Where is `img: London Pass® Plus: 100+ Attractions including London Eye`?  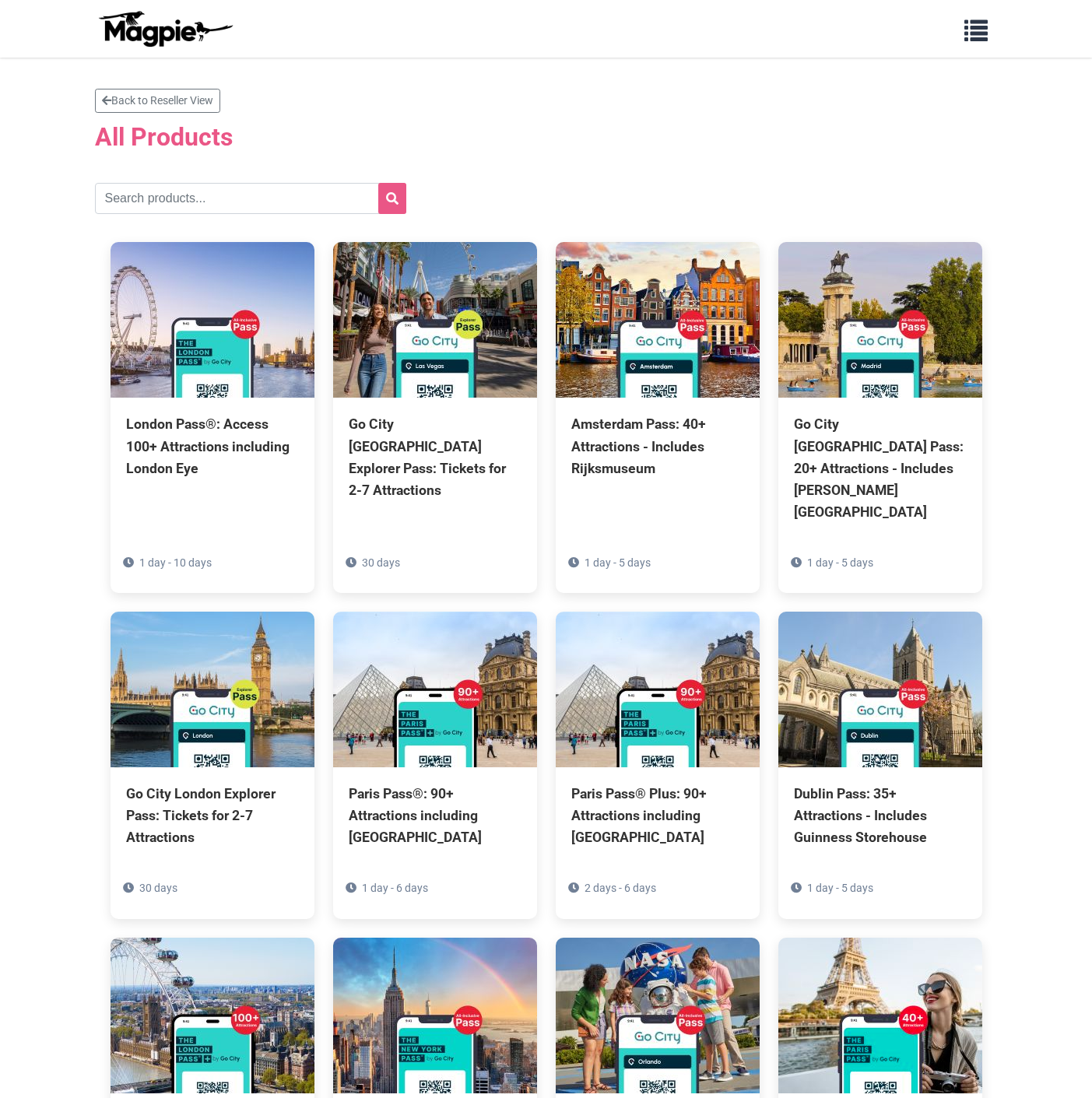 img: London Pass® Plus: 100+ Attractions including London Eye is located at coordinates (213, 1016).